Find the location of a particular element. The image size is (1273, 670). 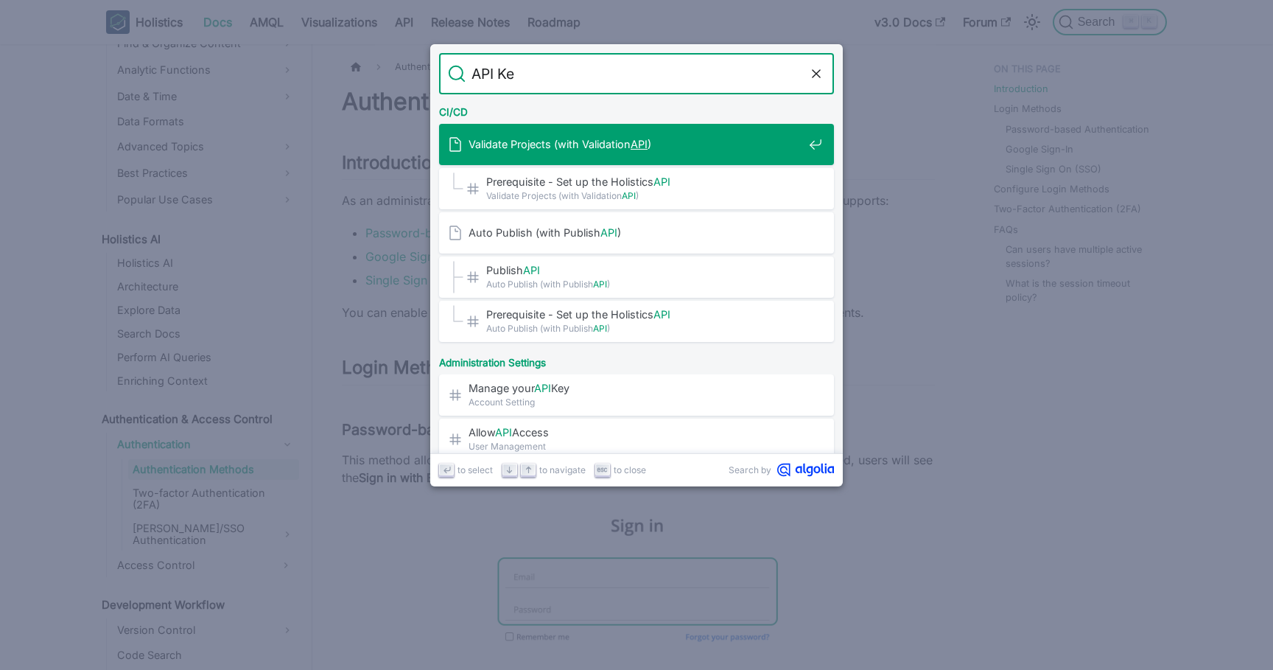

a: Prerequisite - Set up the HolisticsAPI​Validate Projects (with ValidationAPI) is located at coordinates (637, 189).